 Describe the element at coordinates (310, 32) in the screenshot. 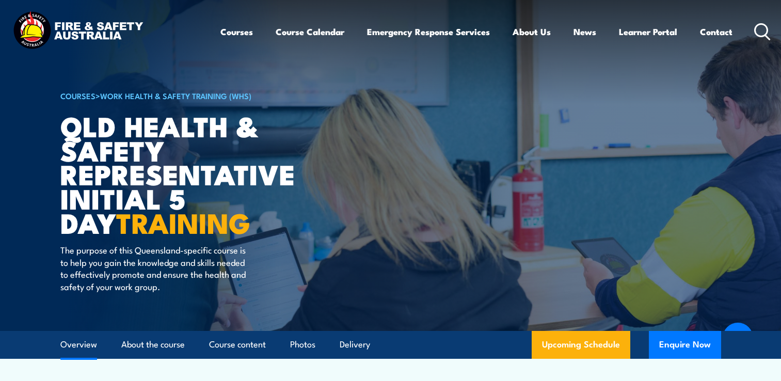

I see `a: Course Calendar` at that location.